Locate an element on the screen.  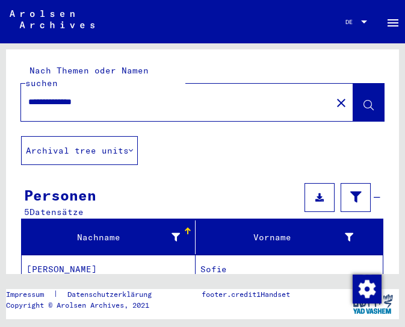
div: Personen is located at coordinates (60, 195).